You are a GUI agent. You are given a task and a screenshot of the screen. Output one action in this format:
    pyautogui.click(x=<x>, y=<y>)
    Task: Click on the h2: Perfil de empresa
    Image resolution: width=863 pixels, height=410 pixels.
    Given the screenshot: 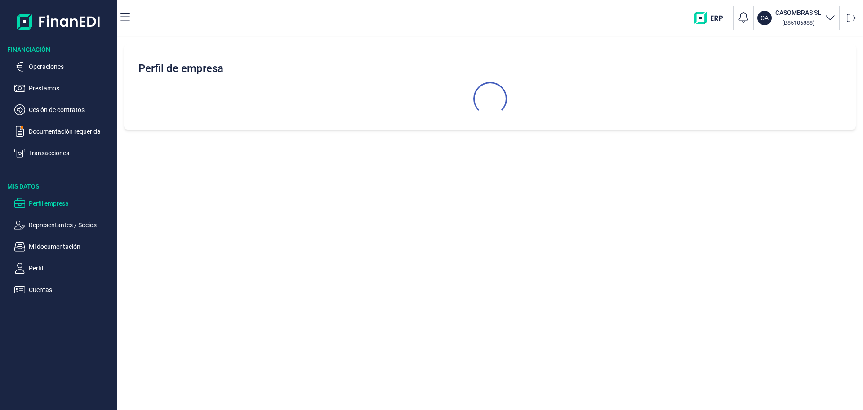 What is the action you would take?
    pyautogui.click(x=490, y=68)
    